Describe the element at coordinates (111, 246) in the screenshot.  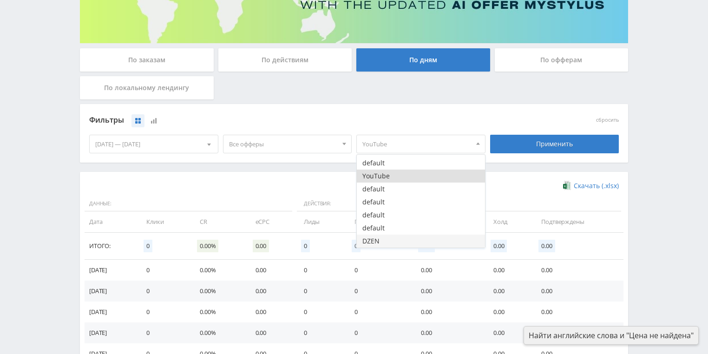
I see `td: Итого:` at that location.